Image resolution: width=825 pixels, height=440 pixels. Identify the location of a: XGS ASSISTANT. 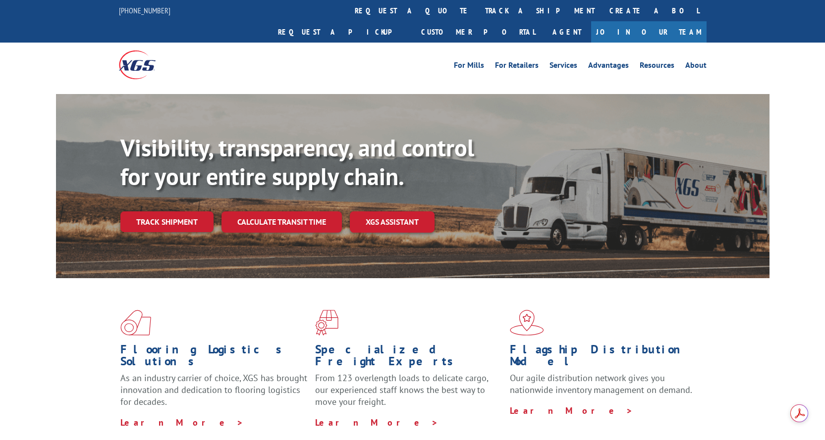
(392, 222).